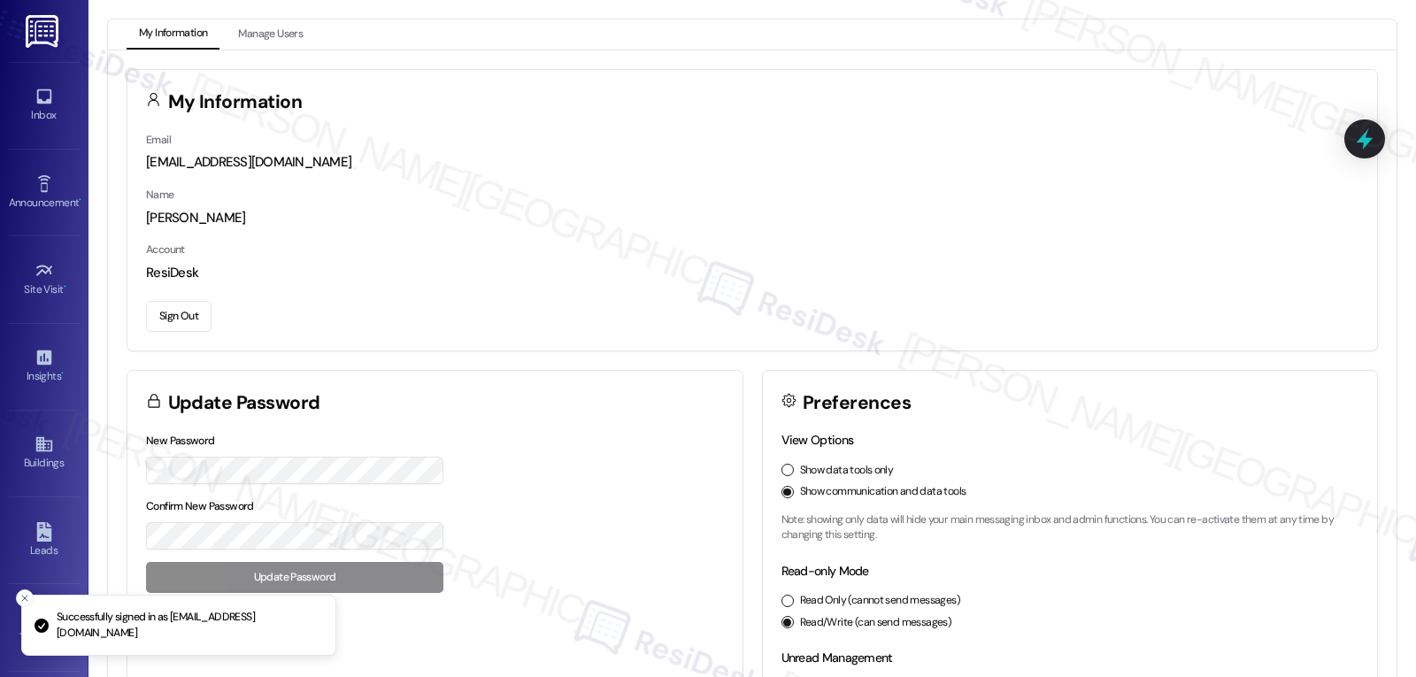  I want to click on label: Read-only Mode, so click(825, 571).